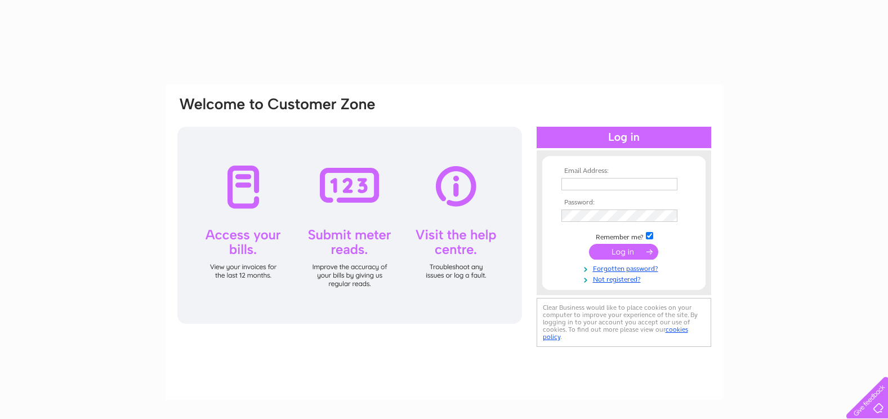 The height and width of the screenshot is (419, 888). I want to click on td: Remember me?, so click(624, 236).